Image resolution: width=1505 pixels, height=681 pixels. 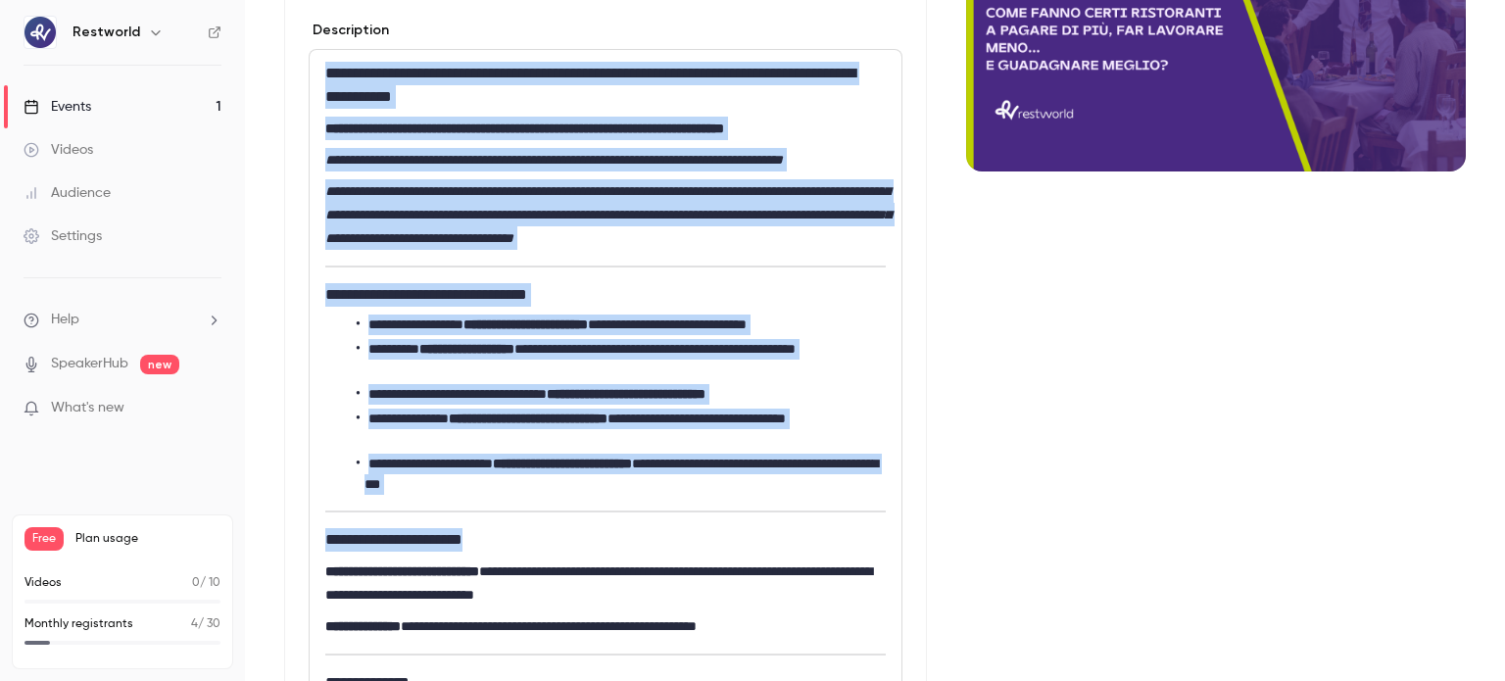 What do you see at coordinates (122, 319) in the screenshot?
I see `li: help-dropdown-opener` at bounding box center [122, 319].